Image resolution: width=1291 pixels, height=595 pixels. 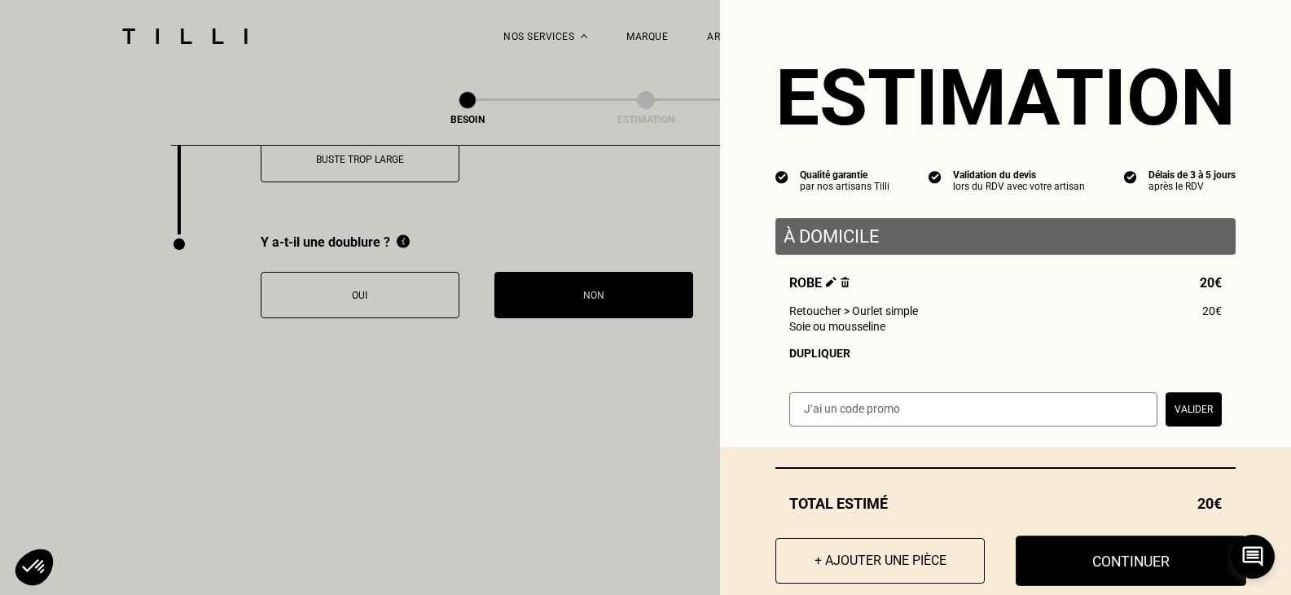 I want to click on div: Total estimé, so click(x=1005, y=503).